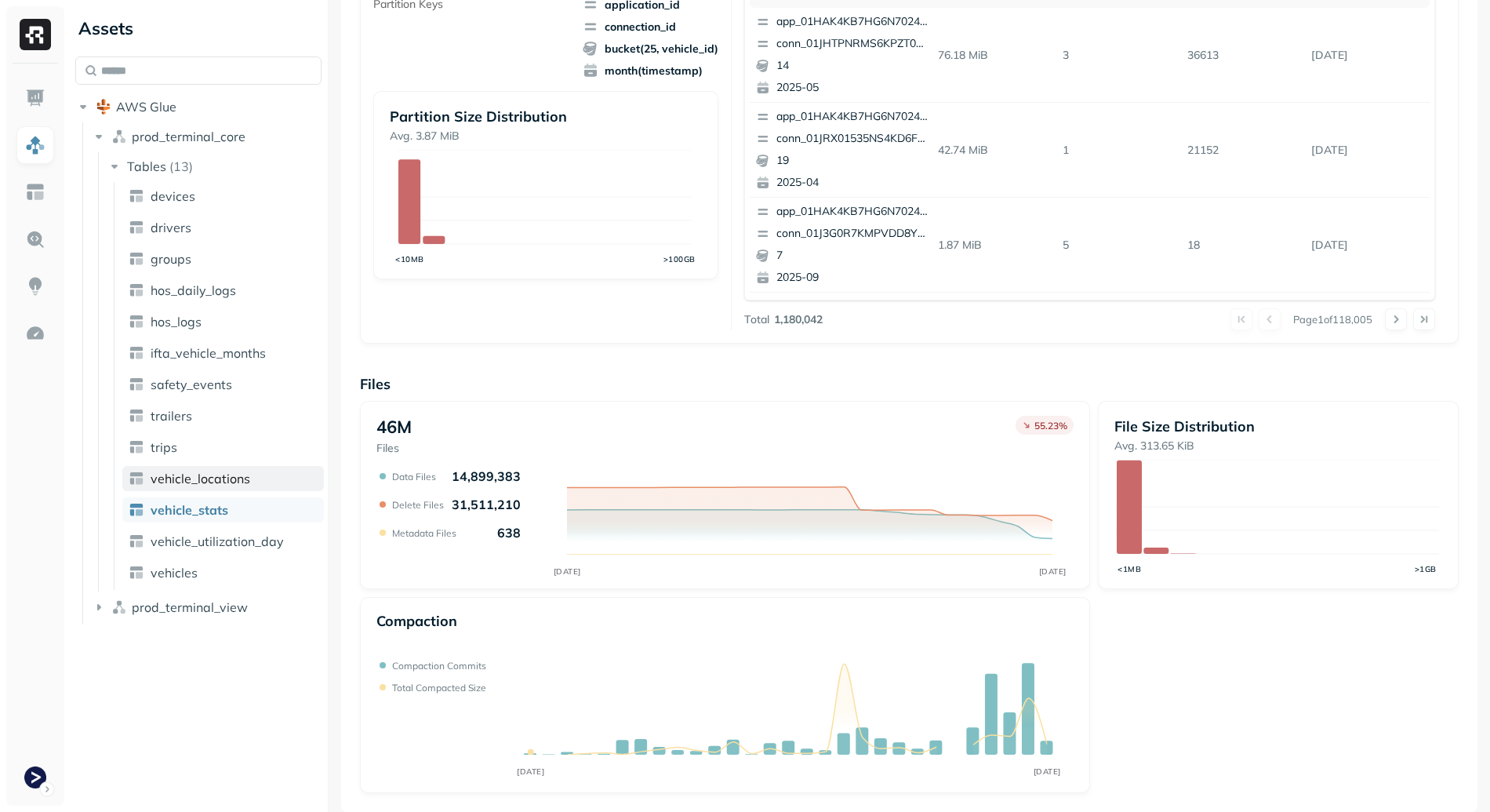 This screenshot has width=1490, height=812. Describe the element at coordinates (486, 476) in the screenshot. I see `p: 14,899,383` at that location.